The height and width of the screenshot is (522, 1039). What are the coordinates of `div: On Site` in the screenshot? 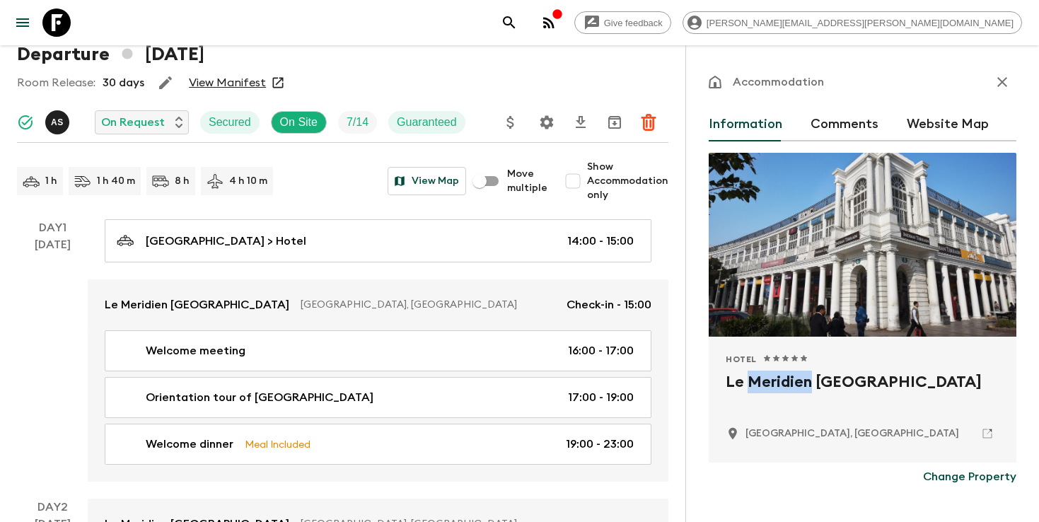 It's located at (299, 122).